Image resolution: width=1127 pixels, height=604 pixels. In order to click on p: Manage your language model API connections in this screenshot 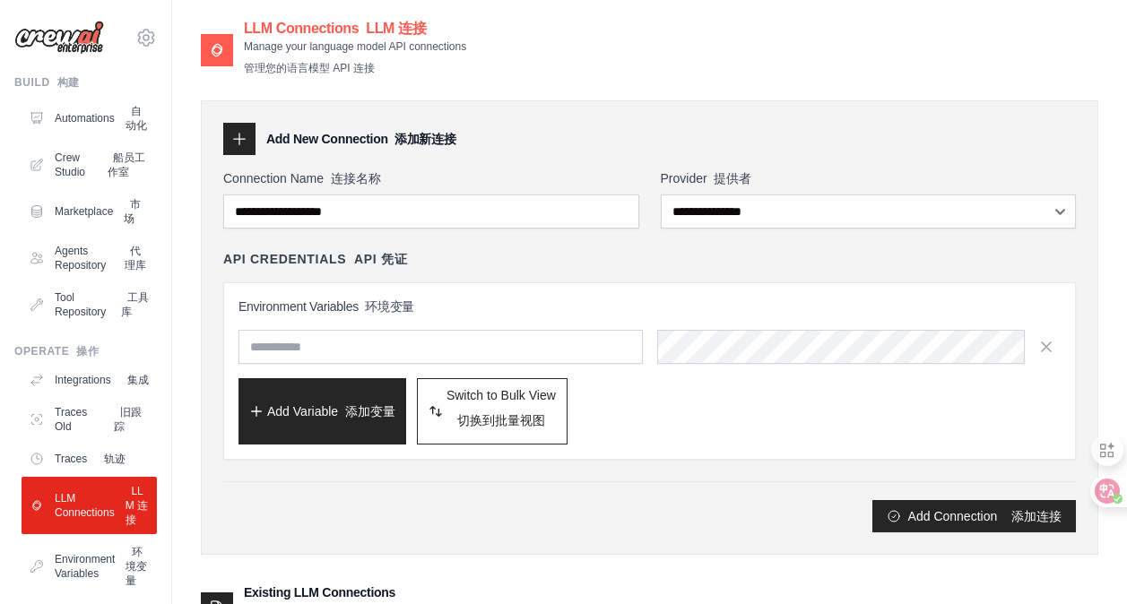, I will do `click(355, 61)`.